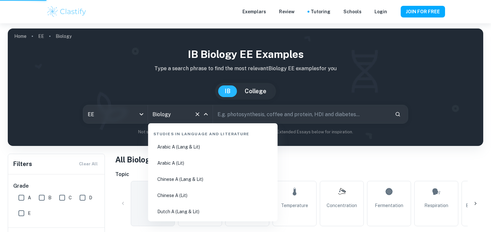  I want to click on h6: Topic, so click(299, 175).